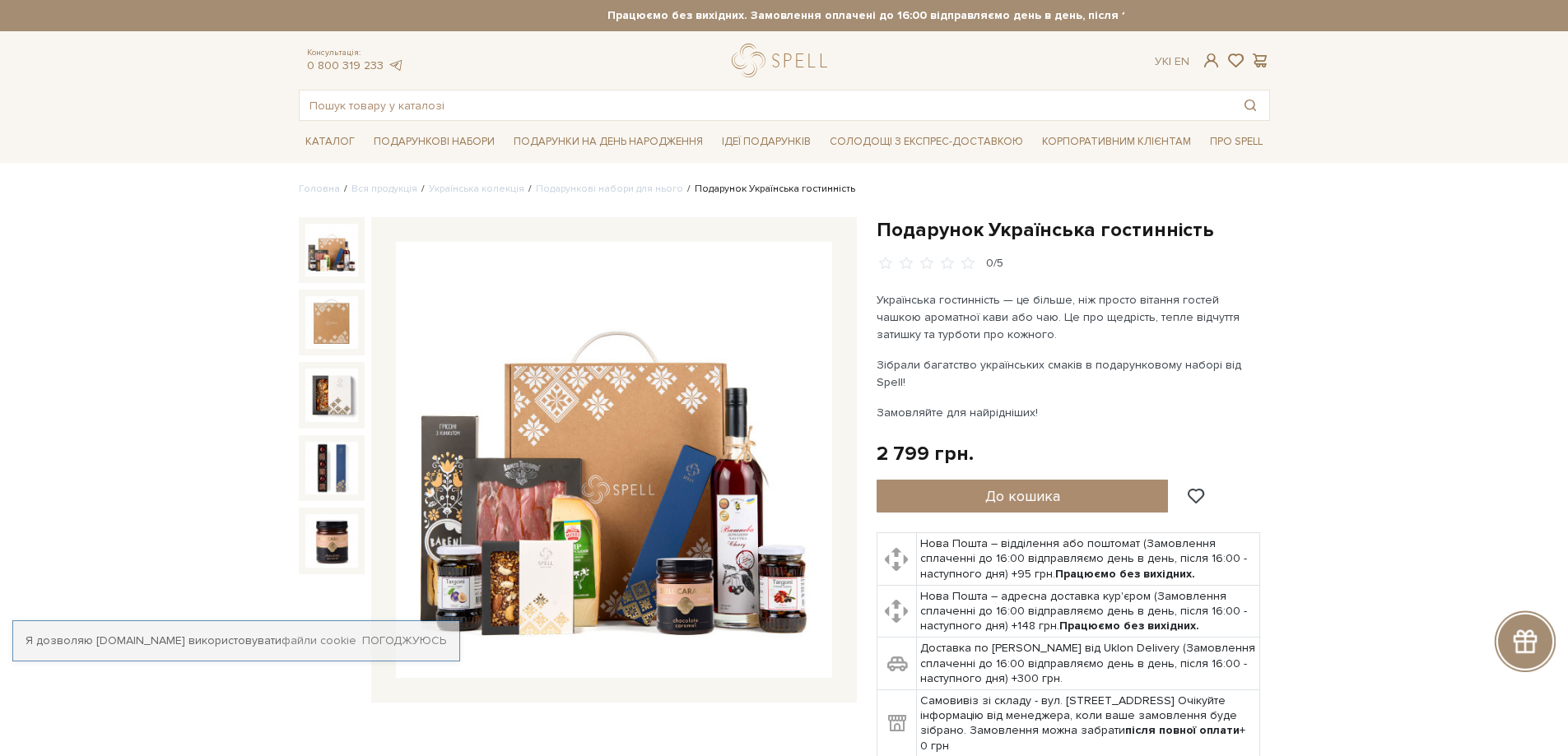 The image size is (1568, 756). I want to click on p: Замовляйте для найрідніших!, so click(1069, 412).